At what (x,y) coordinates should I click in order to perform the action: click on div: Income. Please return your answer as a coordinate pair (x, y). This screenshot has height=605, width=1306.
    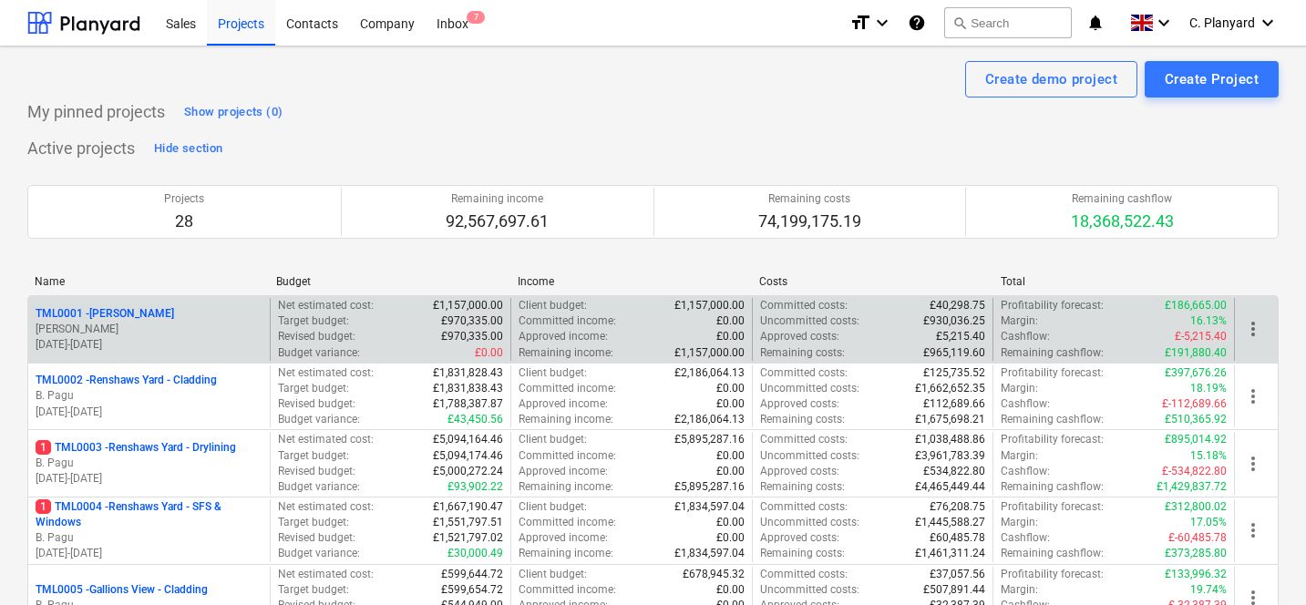
    Looking at the image, I should click on (631, 282).